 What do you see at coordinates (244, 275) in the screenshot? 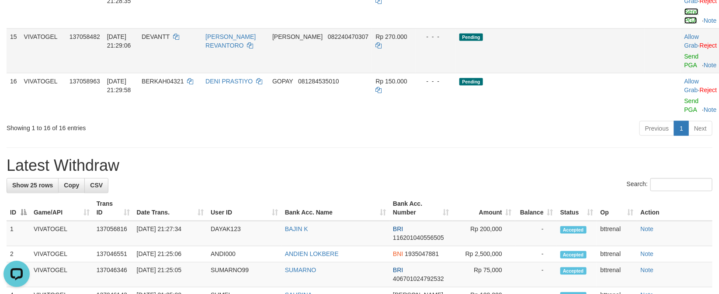
I see `td: SUMARNO99` at bounding box center [244, 275].